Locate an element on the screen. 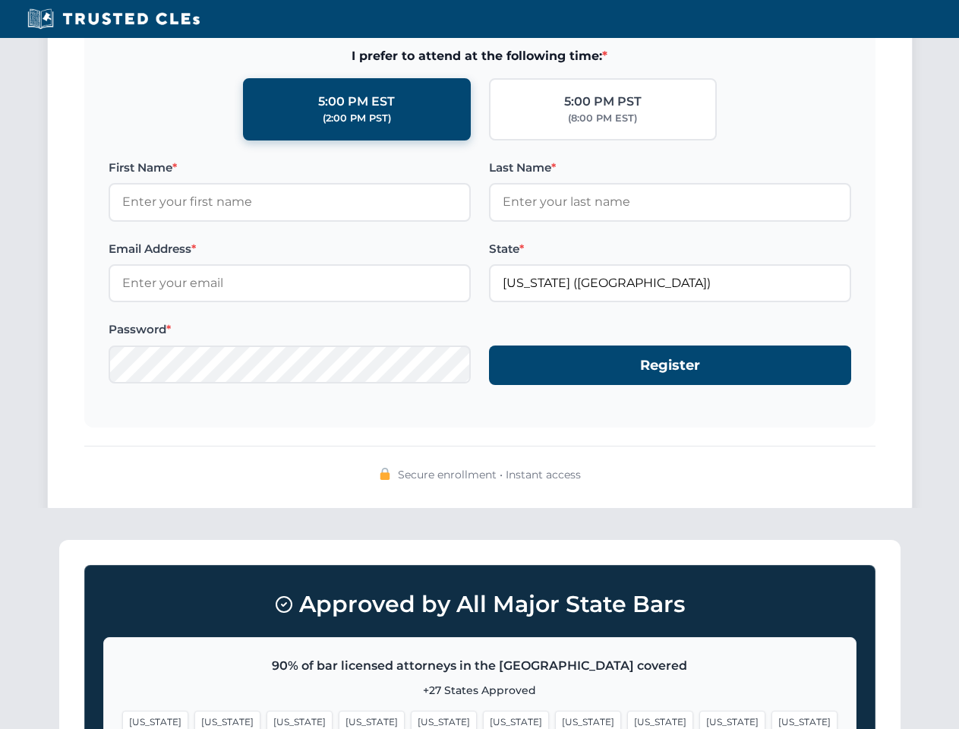  label: Email Address is located at coordinates (289, 249).